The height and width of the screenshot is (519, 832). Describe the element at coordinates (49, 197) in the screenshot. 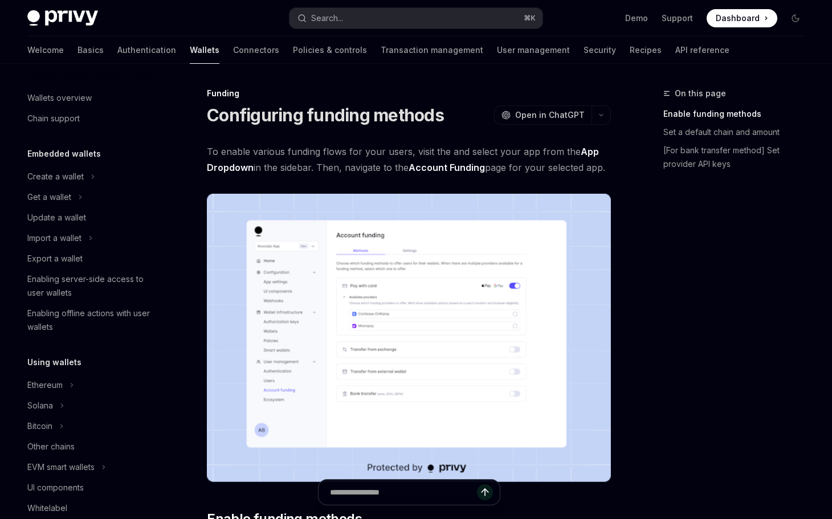

I see `div: Get a wallet` at that location.